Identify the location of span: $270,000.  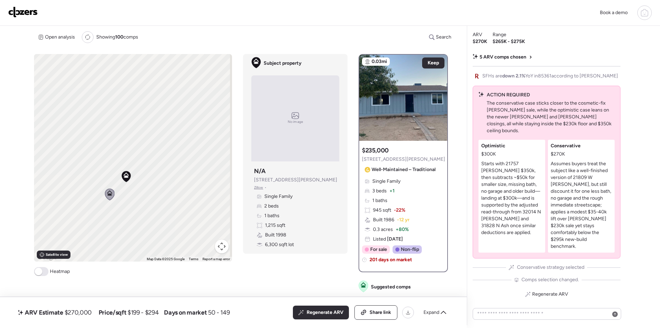
(78, 312).